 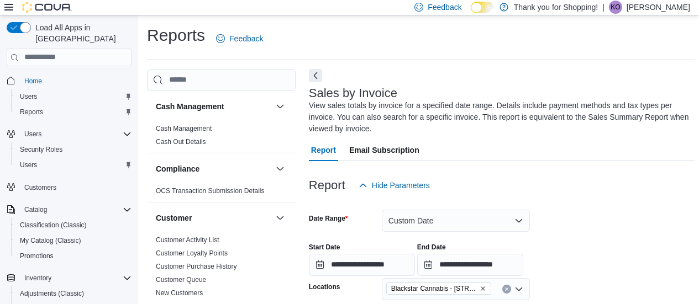 I want to click on span: OCS Transaction Submission Details, so click(x=210, y=191).